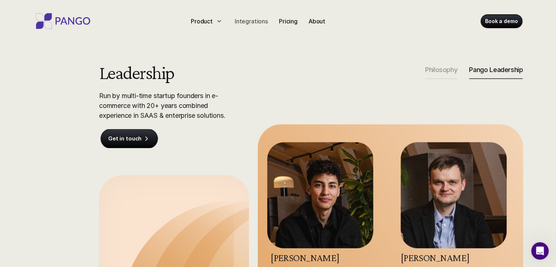 The image size is (556, 267). Describe the element at coordinates (125, 139) in the screenshot. I see `p: Get in touch` at that location.